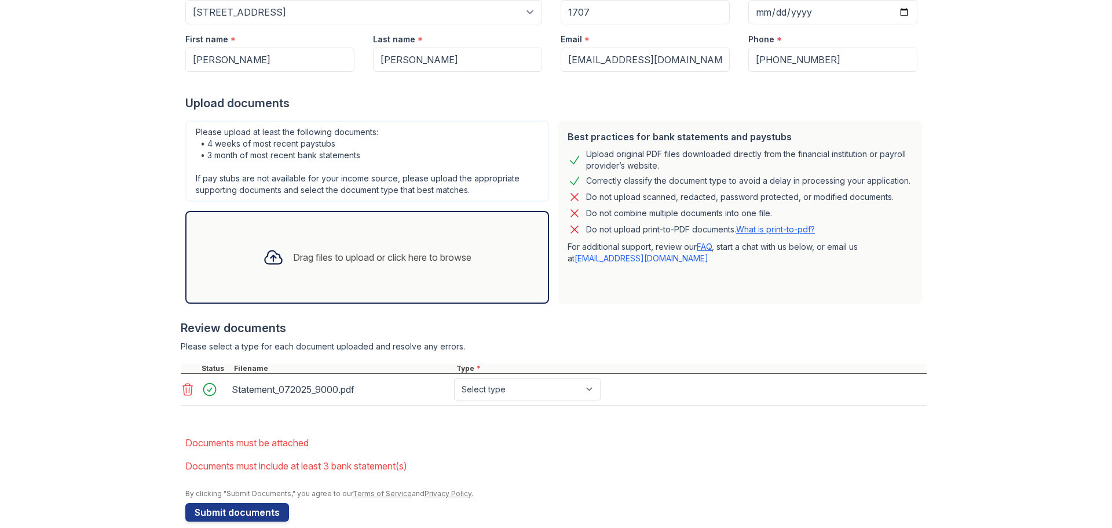 The height and width of the screenshot is (528, 1112). I want to click on div: Drag files to upload or click here to browse, so click(382, 257).